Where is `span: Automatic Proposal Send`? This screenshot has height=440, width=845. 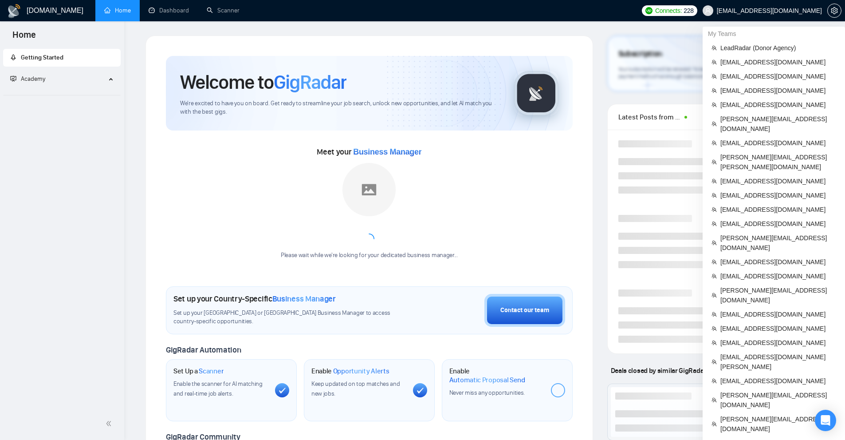 span: Automatic Proposal Send is located at coordinates (487, 380).